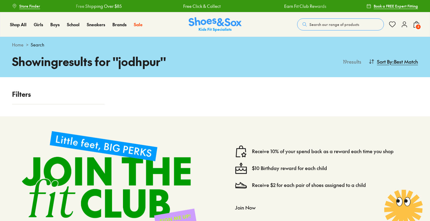  I want to click on a: Free Shipping Over $85, so click(99, 6).